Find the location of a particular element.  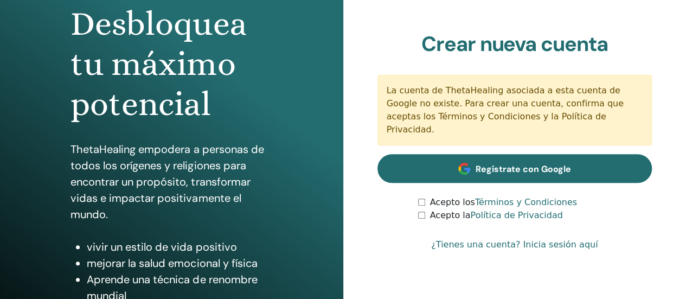

font: Términos y Condiciones is located at coordinates (526, 202).